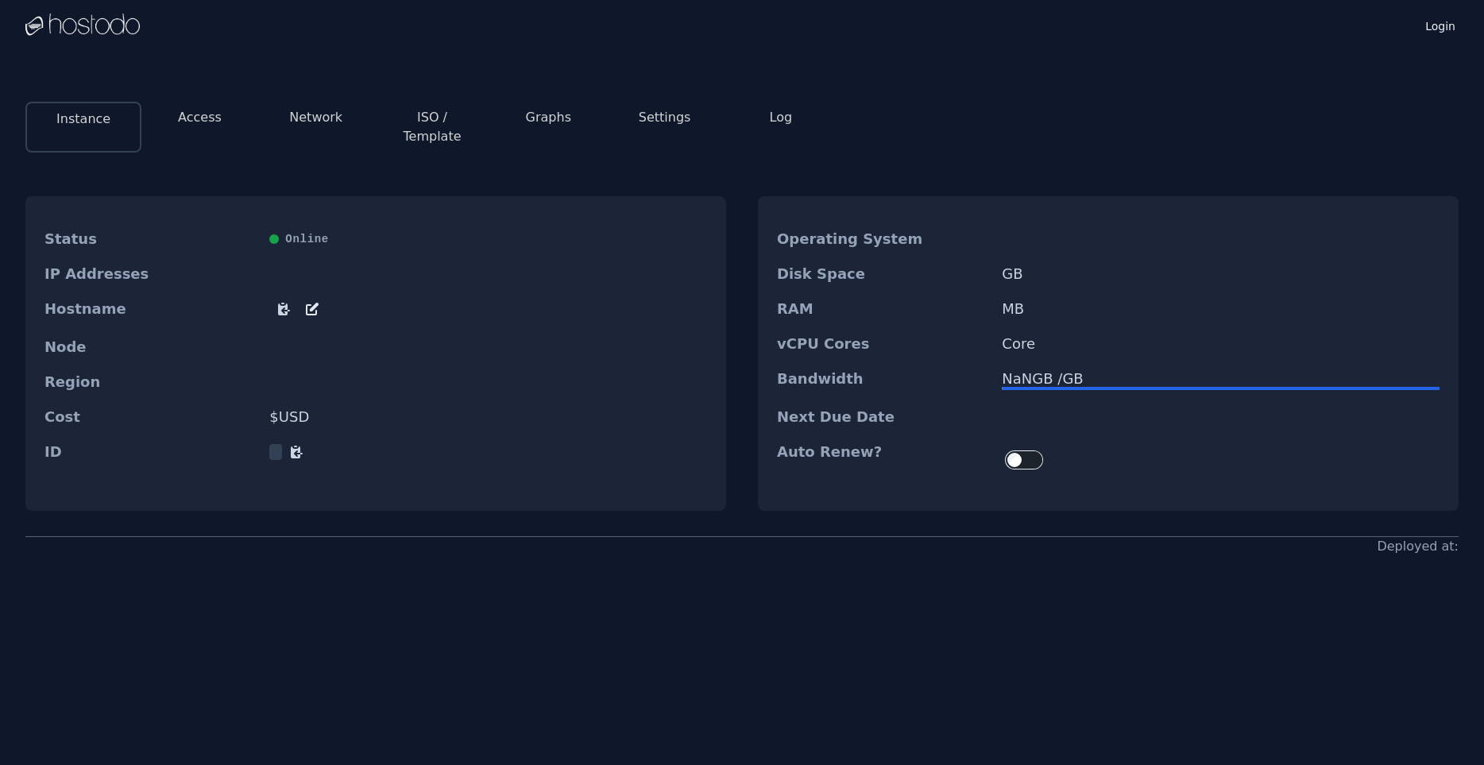 This screenshot has width=1484, height=765. Describe the element at coordinates (150, 382) in the screenshot. I see `dt: Region` at that location.